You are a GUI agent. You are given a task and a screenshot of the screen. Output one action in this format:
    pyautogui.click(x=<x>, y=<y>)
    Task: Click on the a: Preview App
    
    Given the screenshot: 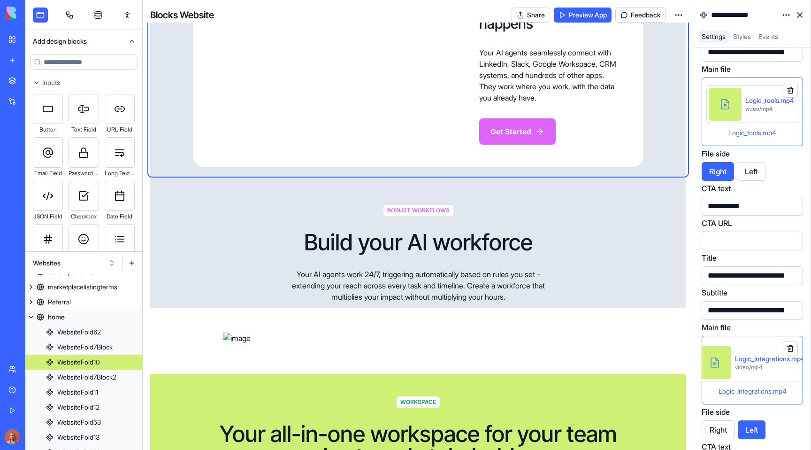 What is the action you would take?
    pyautogui.click(x=583, y=15)
    